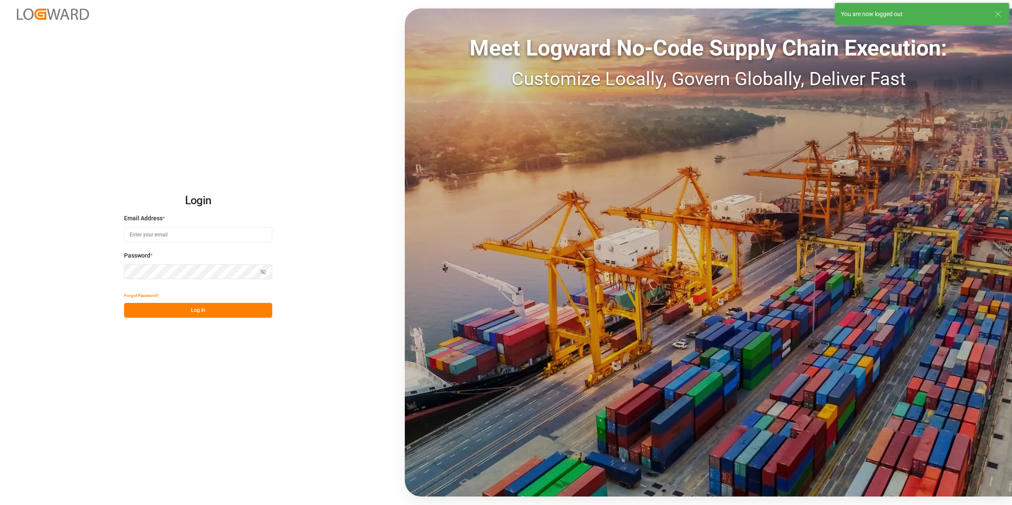 The width and height of the screenshot is (1012, 505). I want to click on span: Password, so click(137, 255).